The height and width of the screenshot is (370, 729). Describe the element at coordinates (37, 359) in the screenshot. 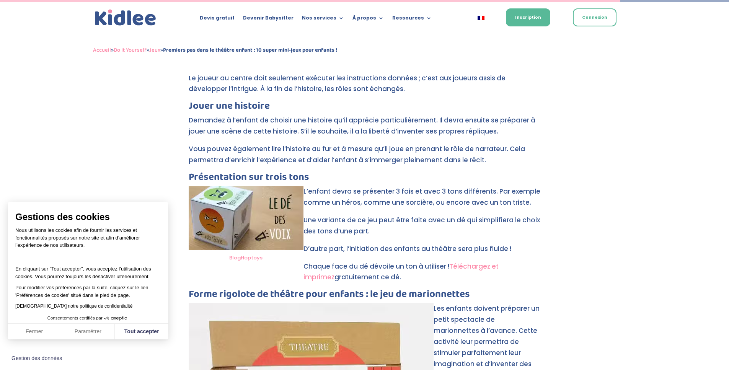

I see `span: Gestion des données` at that location.